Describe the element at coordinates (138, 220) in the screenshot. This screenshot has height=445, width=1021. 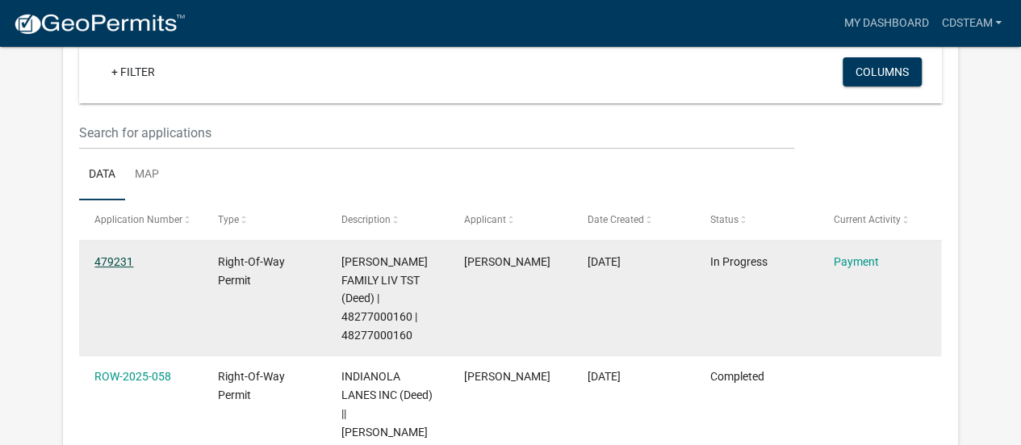
I see `span: Application Number` at that location.